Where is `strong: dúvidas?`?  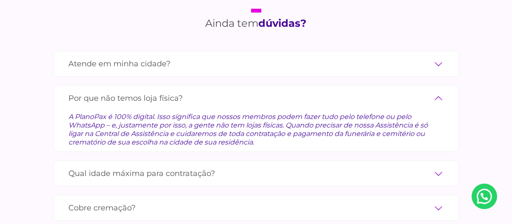 strong: dúvidas? is located at coordinates (283, 23).